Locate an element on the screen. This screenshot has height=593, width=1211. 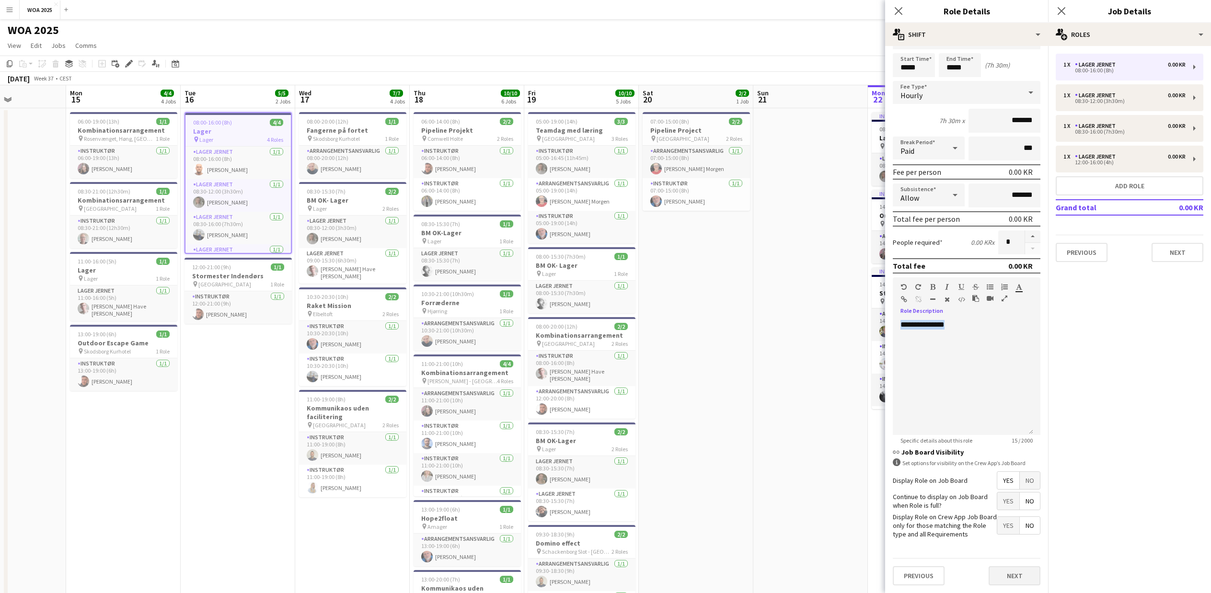
span: Allow is located at coordinates (910, 198).